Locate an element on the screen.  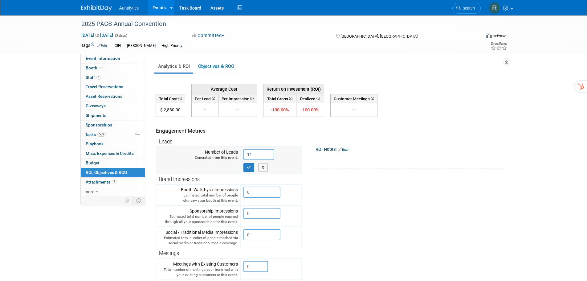
a: Tasks56% is located at coordinates (113, 135).